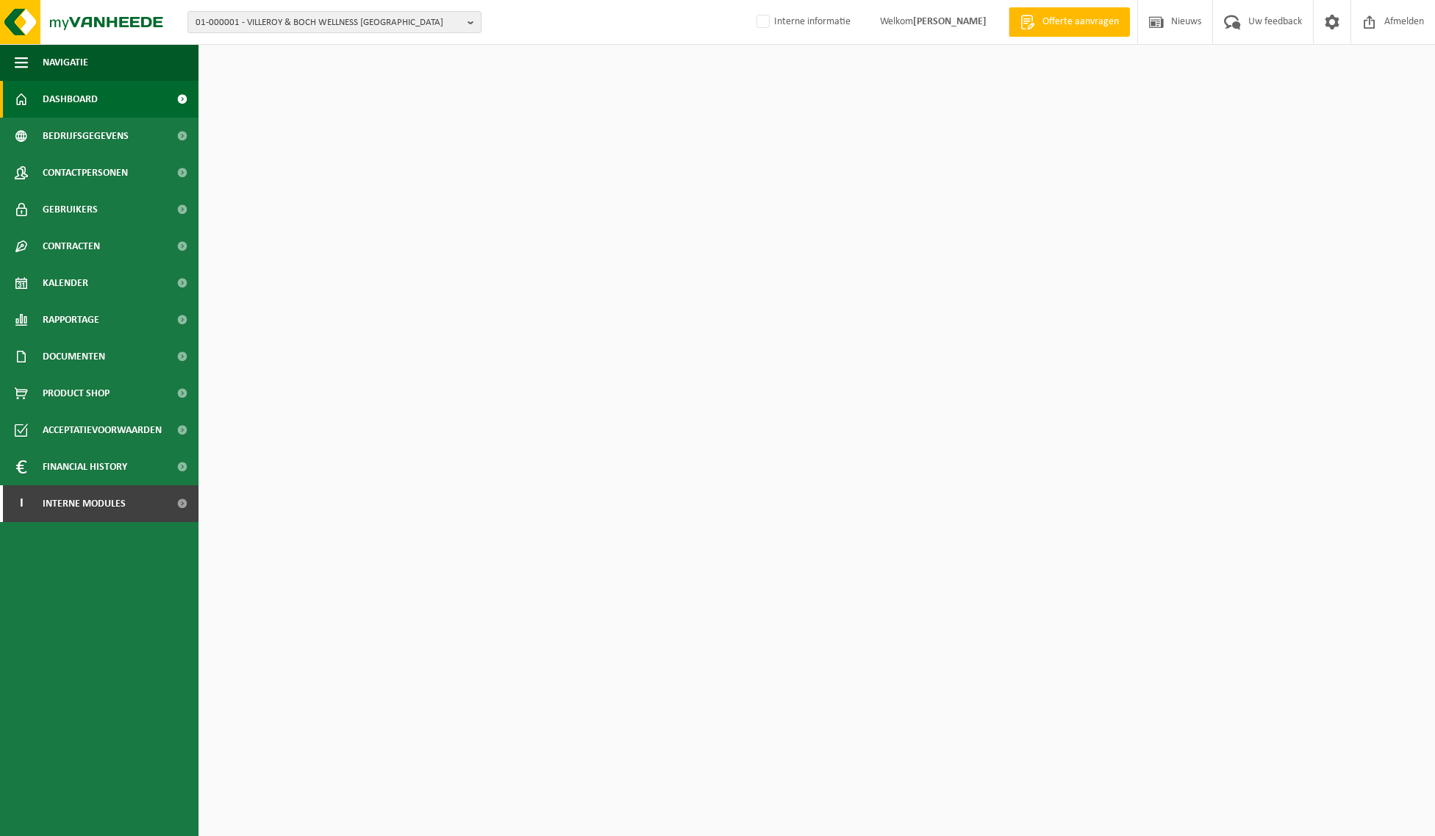  Describe the element at coordinates (102, 430) in the screenshot. I see `span: Acceptatievoorwaarden` at that location.